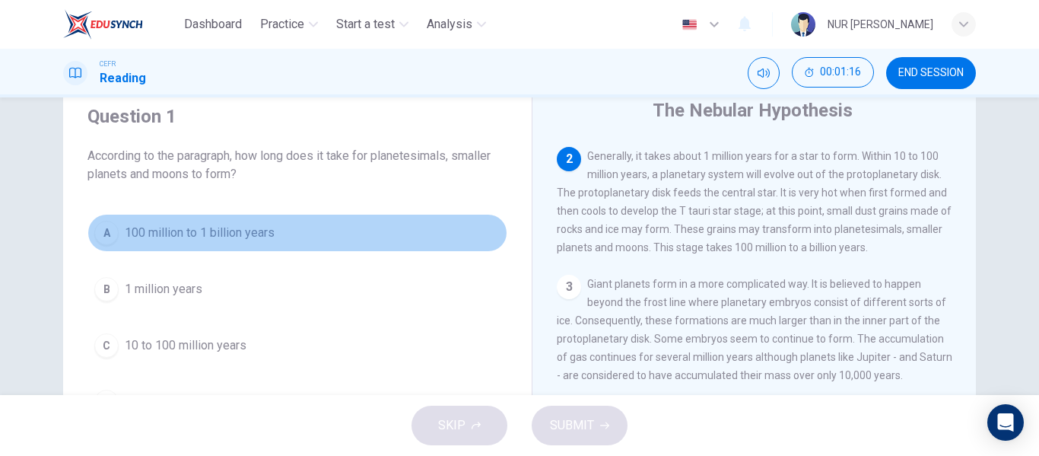 This screenshot has height=456, width=1039. What do you see at coordinates (213, 24) in the screenshot?
I see `span: Dashboard` at bounding box center [213, 24].